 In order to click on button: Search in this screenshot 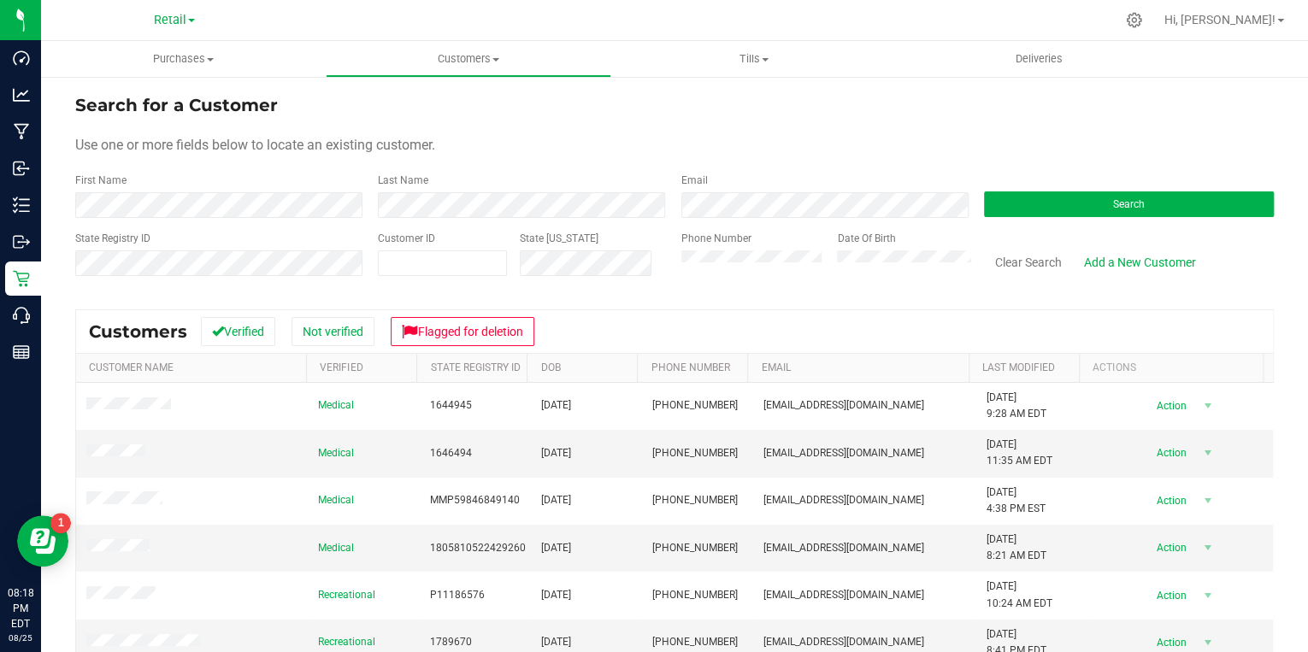, I will do `click(1128, 204)`.